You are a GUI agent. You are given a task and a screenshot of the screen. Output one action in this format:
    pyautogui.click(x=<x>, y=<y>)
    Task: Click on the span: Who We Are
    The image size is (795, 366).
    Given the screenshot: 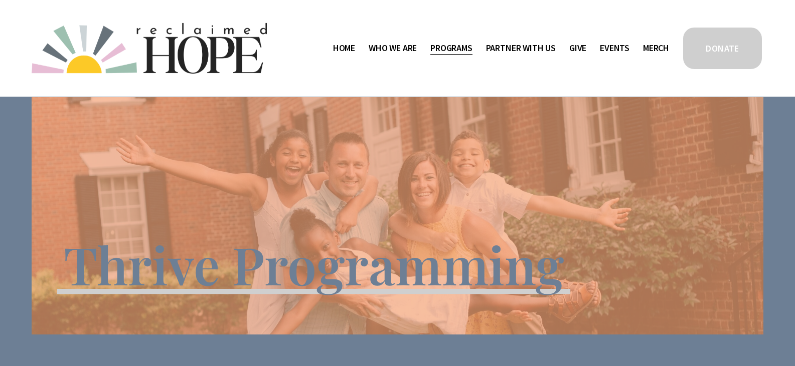 What is the action you would take?
    pyautogui.click(x=393, y=48)
    